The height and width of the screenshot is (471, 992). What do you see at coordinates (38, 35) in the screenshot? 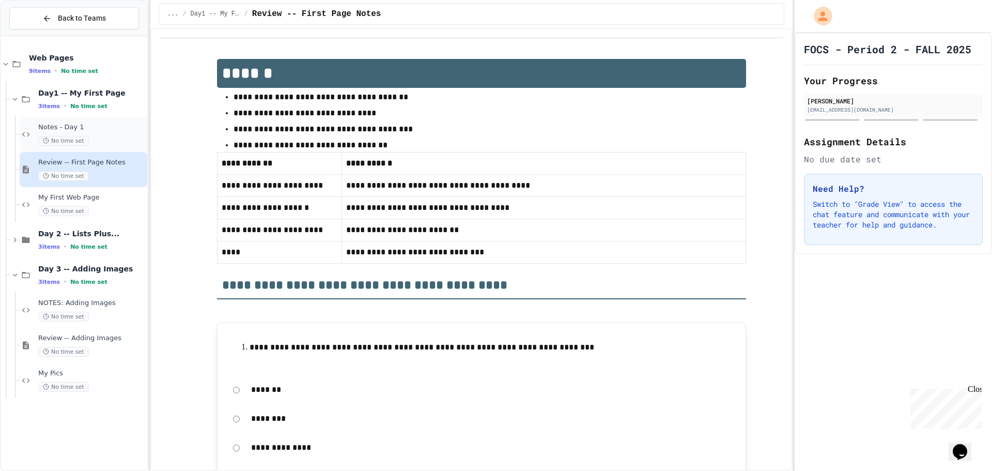
I see `div: Chat with us now!Close` at bounding box center [38, 35].